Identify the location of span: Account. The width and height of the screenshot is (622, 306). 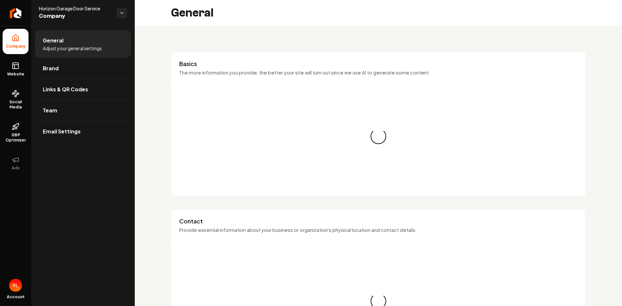
(16, 297).